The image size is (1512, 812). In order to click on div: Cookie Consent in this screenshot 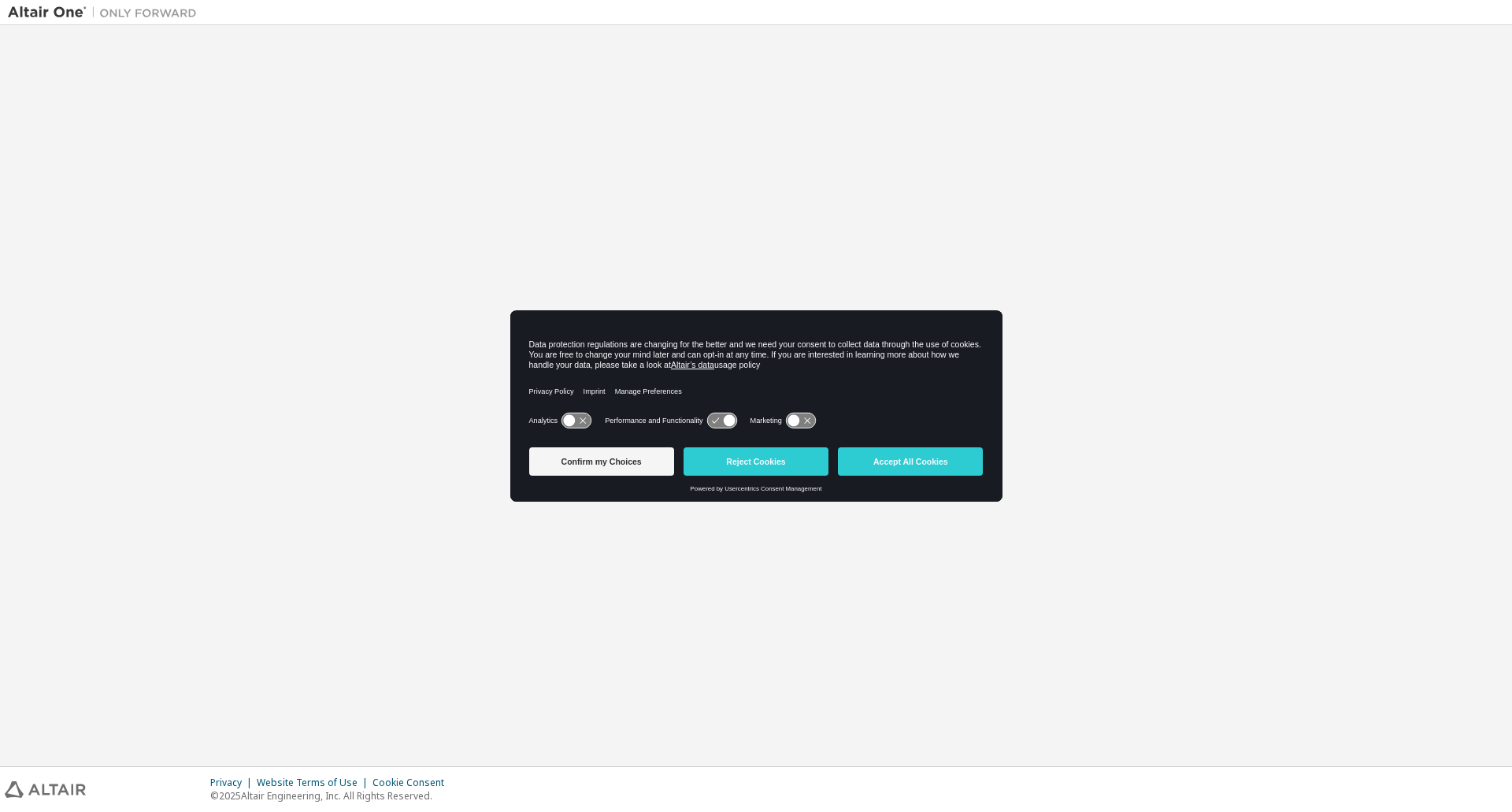, I will do `click(413, 782)`.